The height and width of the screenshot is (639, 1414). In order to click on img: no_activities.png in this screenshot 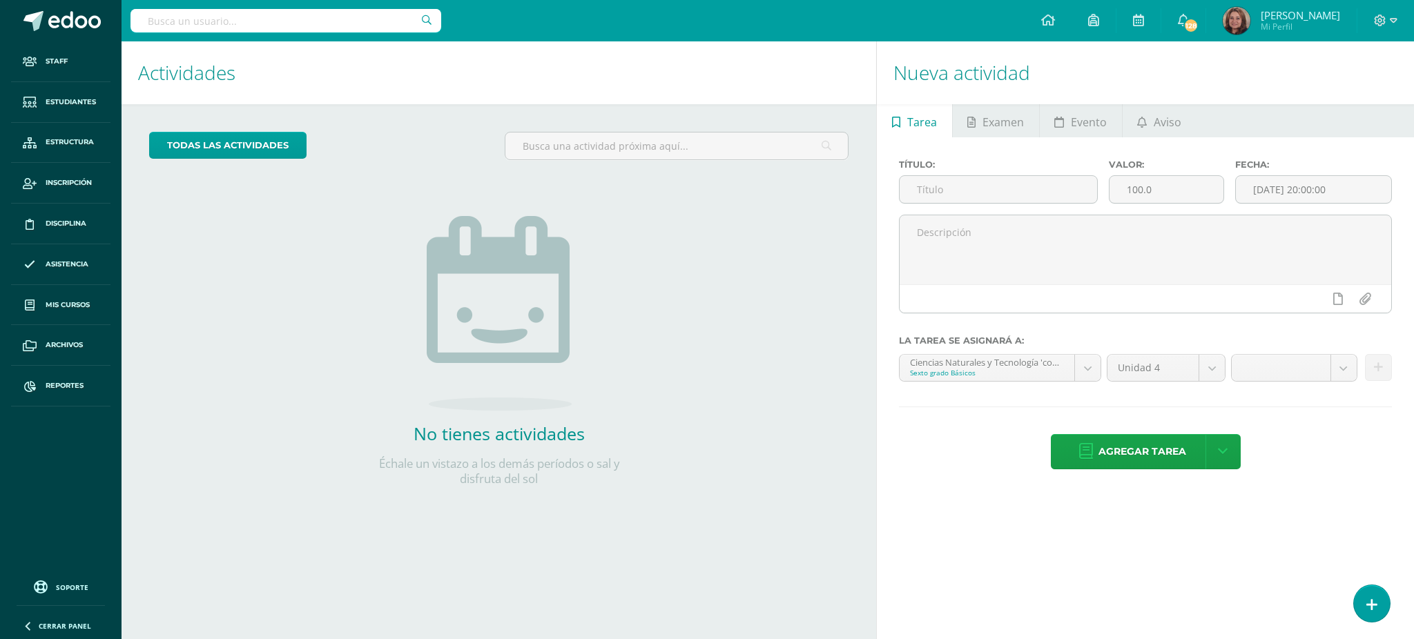, I will do `click(499, 313)`.